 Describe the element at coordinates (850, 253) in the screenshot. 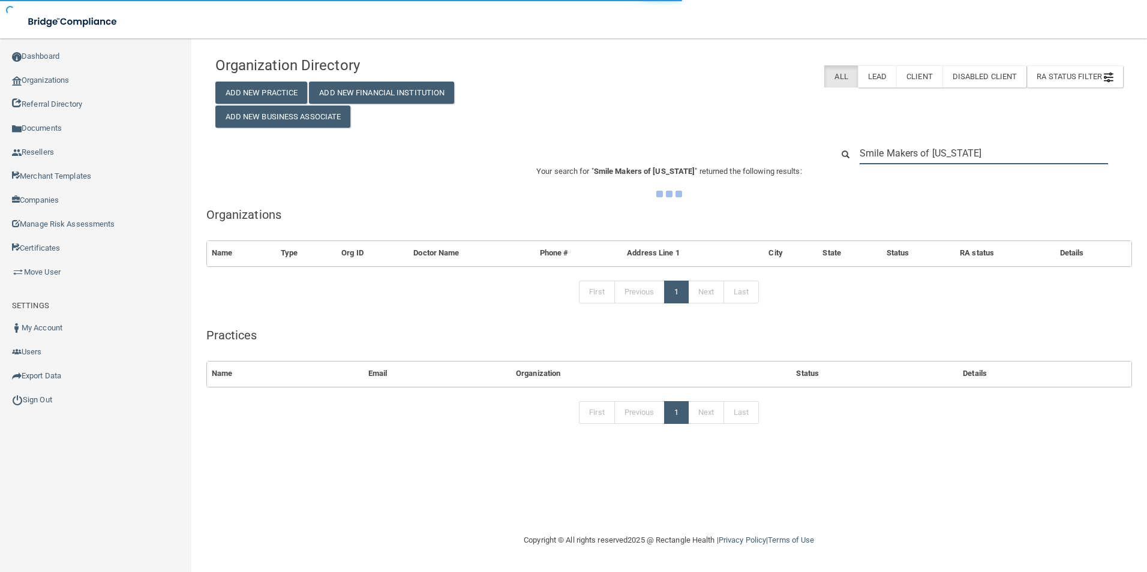

I see `th: State` at that location.